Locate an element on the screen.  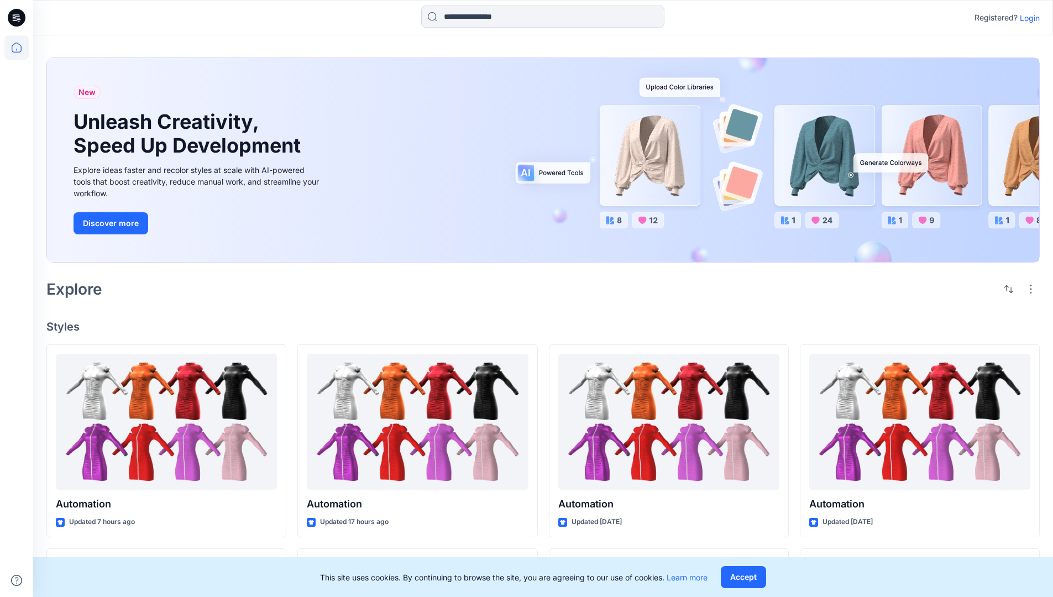
div: Explore ideas faster and recolor styles at scale with AI-powered tools that boost creativity, red... is located at coordinates (198, 181).